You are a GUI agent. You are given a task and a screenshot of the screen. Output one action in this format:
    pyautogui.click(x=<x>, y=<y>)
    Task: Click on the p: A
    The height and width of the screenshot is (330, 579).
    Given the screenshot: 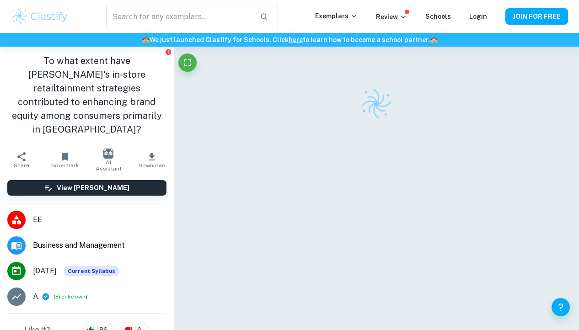 What is the action you would take?
    pyautogui.click(x=35, y=297)
    